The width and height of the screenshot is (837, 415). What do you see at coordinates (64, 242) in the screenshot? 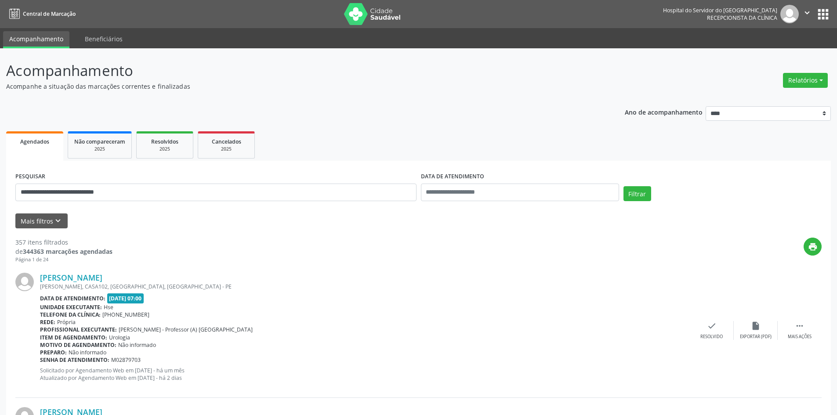
I see `div: 357 itens filtrados` at bounding box center [64, 242].